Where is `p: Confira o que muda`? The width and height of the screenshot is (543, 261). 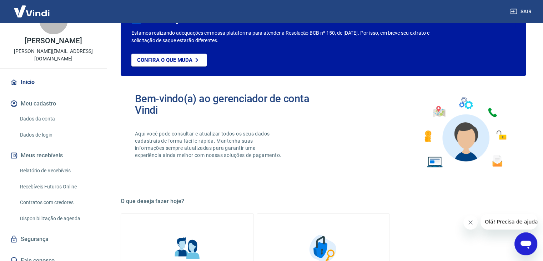 p: Confira o que muda is located at coordinates (165, 60).